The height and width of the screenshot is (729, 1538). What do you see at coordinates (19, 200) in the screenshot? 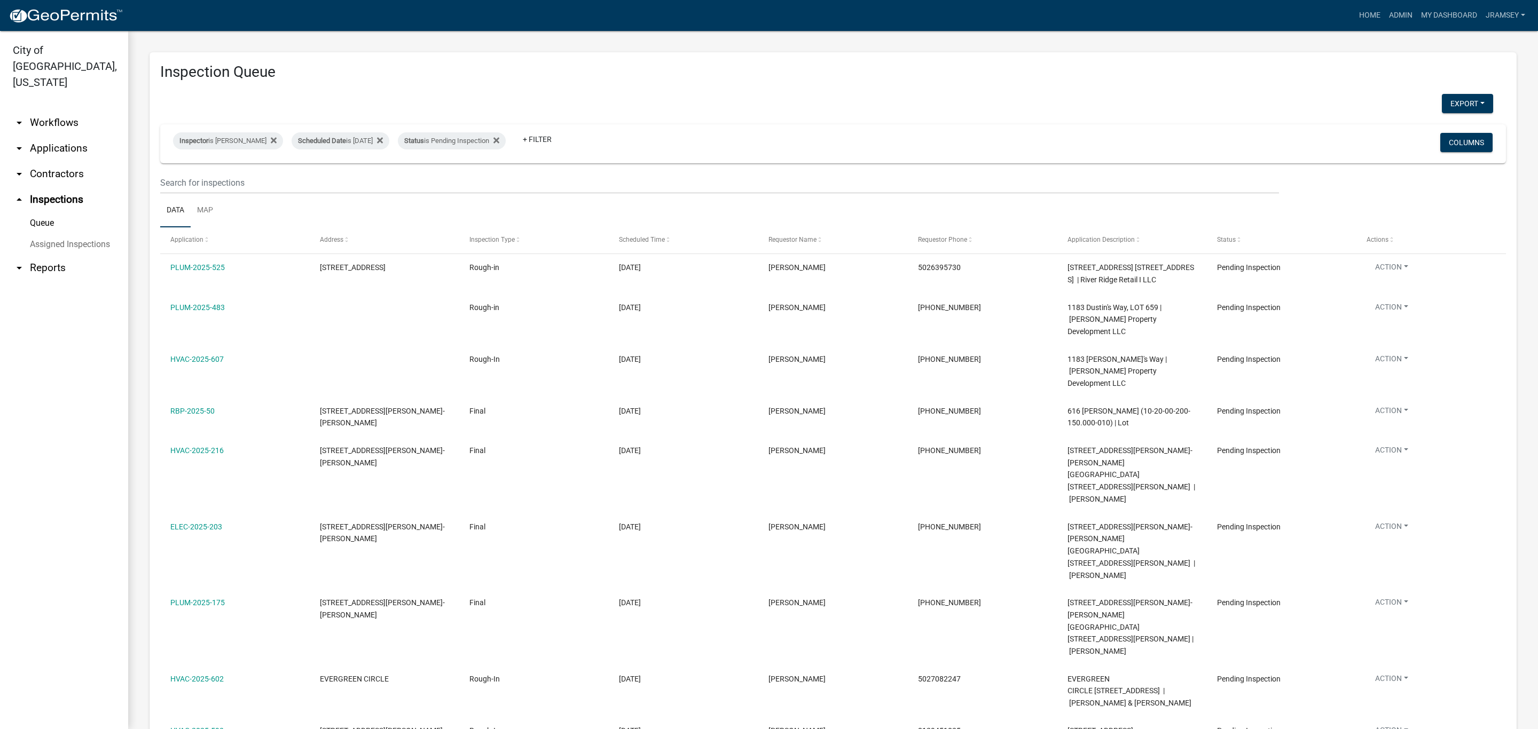
I see `i: arrow_drop_up` at bounding box center [19, 200].